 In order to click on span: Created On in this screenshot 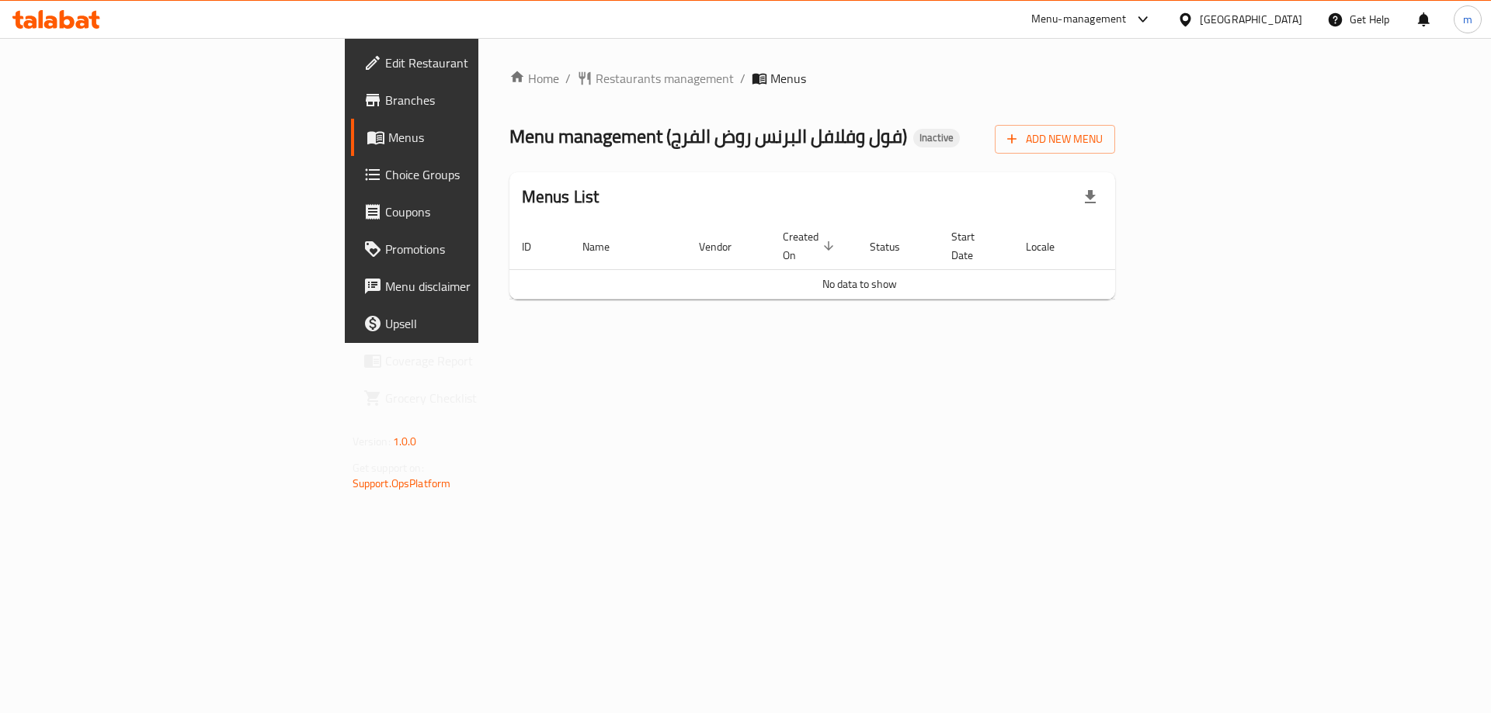, I will do `click(810, 246)`.